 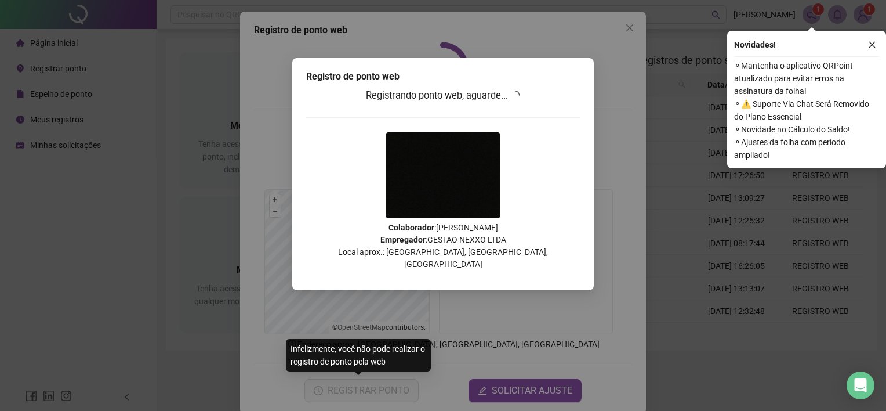 What do you see at coordinates (807, 110) in the screenshot?
I see `span: ⚬ ⚠️ Suporte Via Chat Será Removido do Plano Essencial` at bounding box center [807, 110].